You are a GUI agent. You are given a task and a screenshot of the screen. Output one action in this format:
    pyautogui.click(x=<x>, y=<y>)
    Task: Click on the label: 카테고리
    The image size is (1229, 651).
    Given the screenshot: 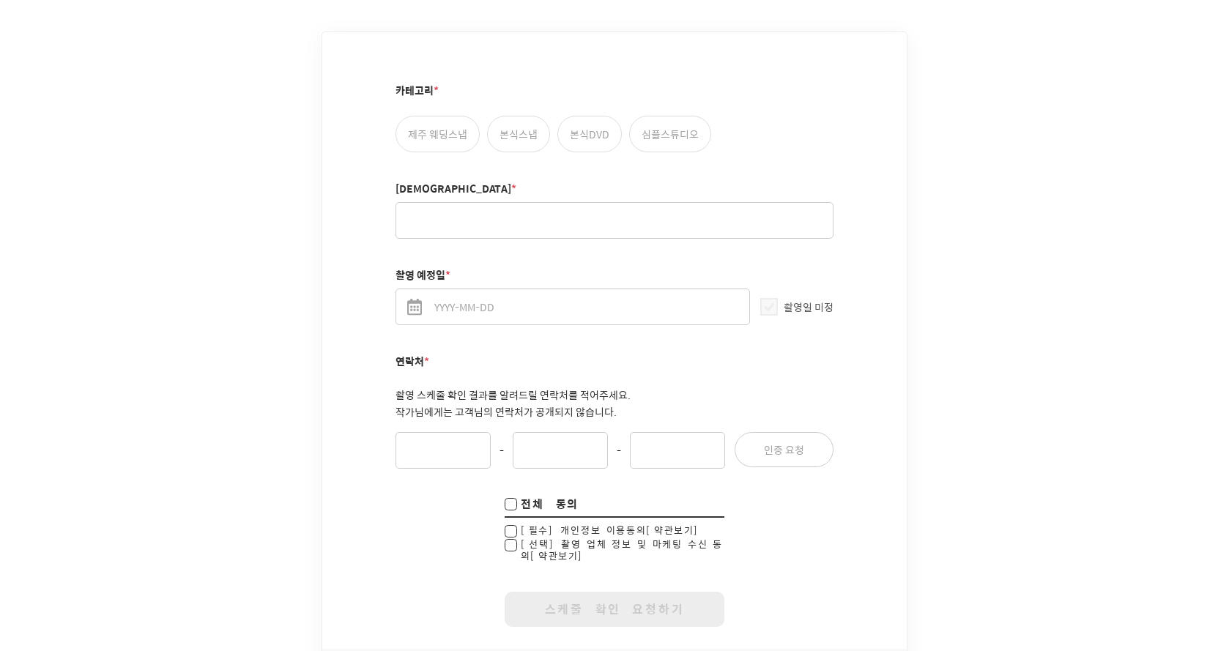 What is the action you would take?
    pyautogui.click(x=417, y=91)
    